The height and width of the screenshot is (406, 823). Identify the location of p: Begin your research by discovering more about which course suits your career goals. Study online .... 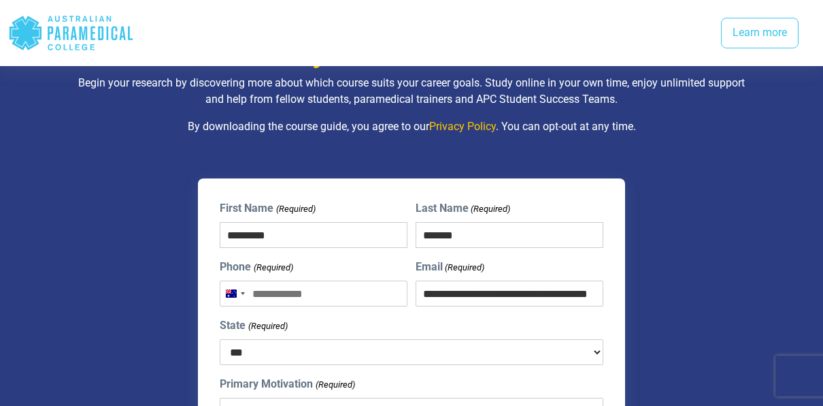
(412, 91).